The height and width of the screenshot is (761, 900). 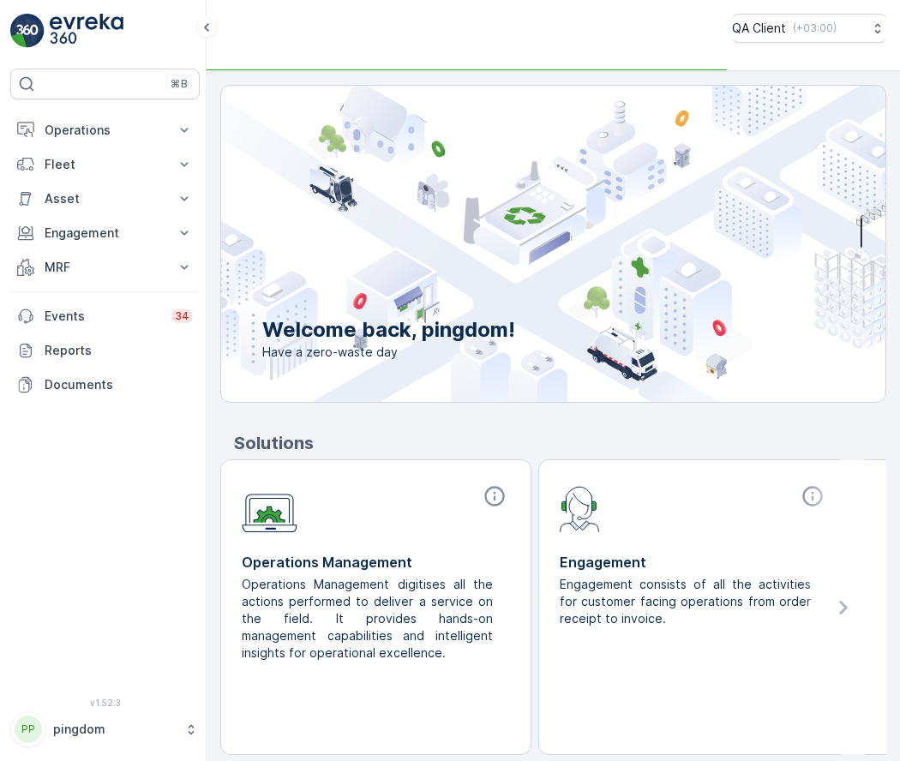 What do you see at coordinates (105, 165) in the screenshot?
I see `button: Fleet` at bounding box center [105, 165].